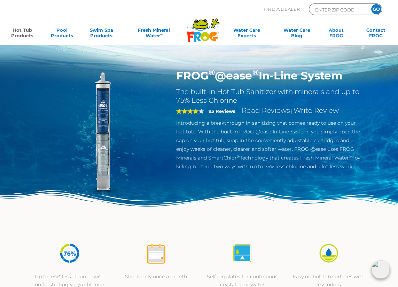 The image size is (398, 287). What do you see at coordinates (62, 34) in the screenshot?
I see `a: PoolProducts` at bounding box center [62, 34].